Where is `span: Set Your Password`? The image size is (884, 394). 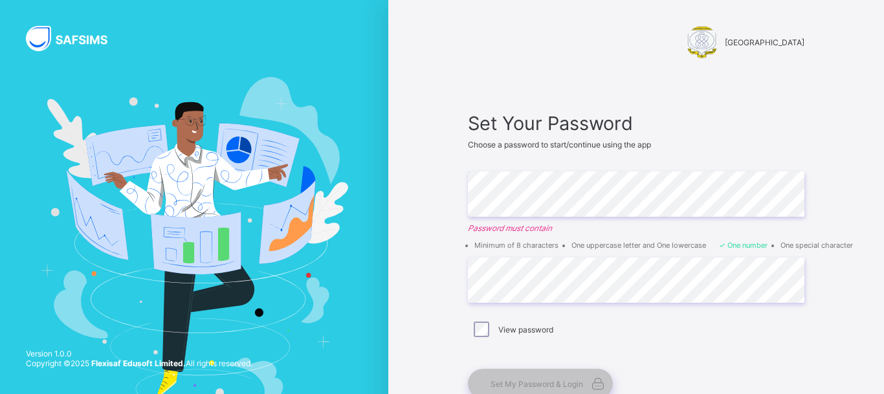 span: Set Your Password is located at coordinates (636, 123).